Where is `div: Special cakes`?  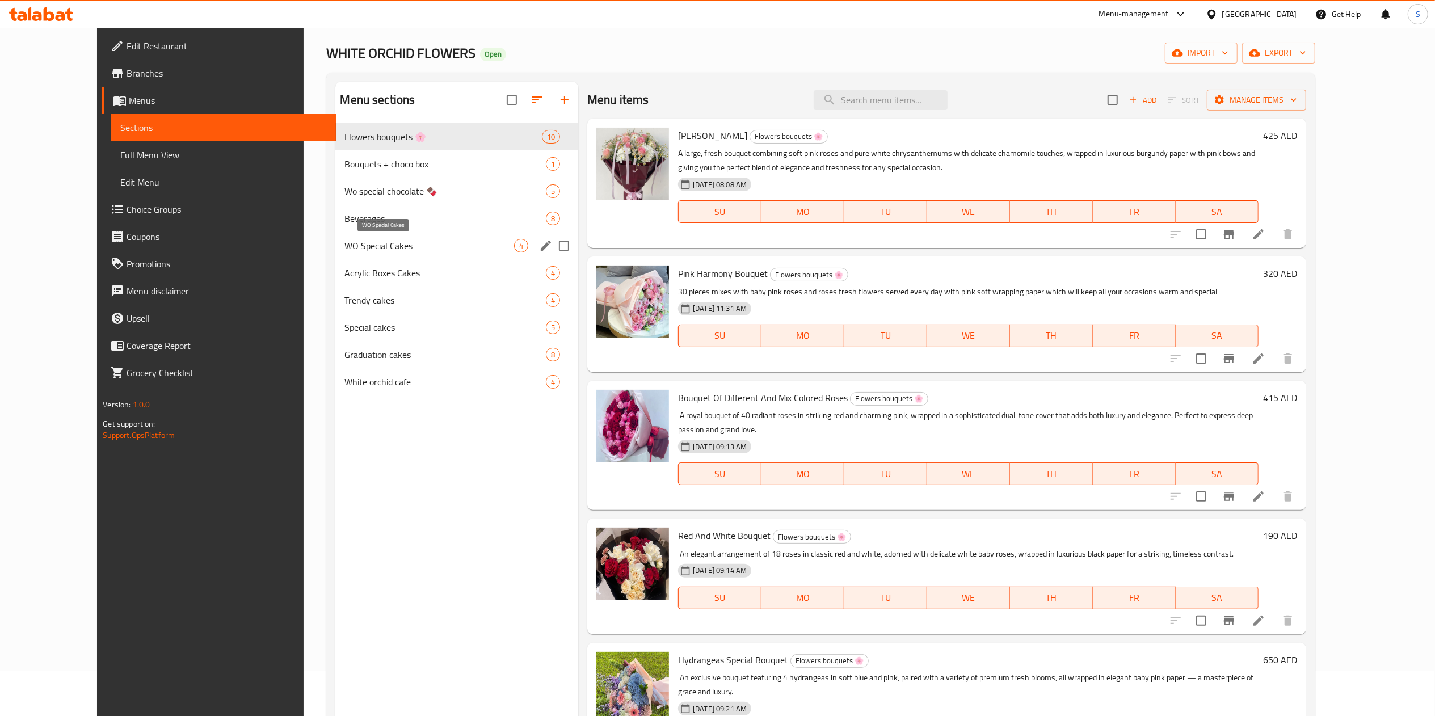
div: Special cakes is located at coordinates (445, 327).